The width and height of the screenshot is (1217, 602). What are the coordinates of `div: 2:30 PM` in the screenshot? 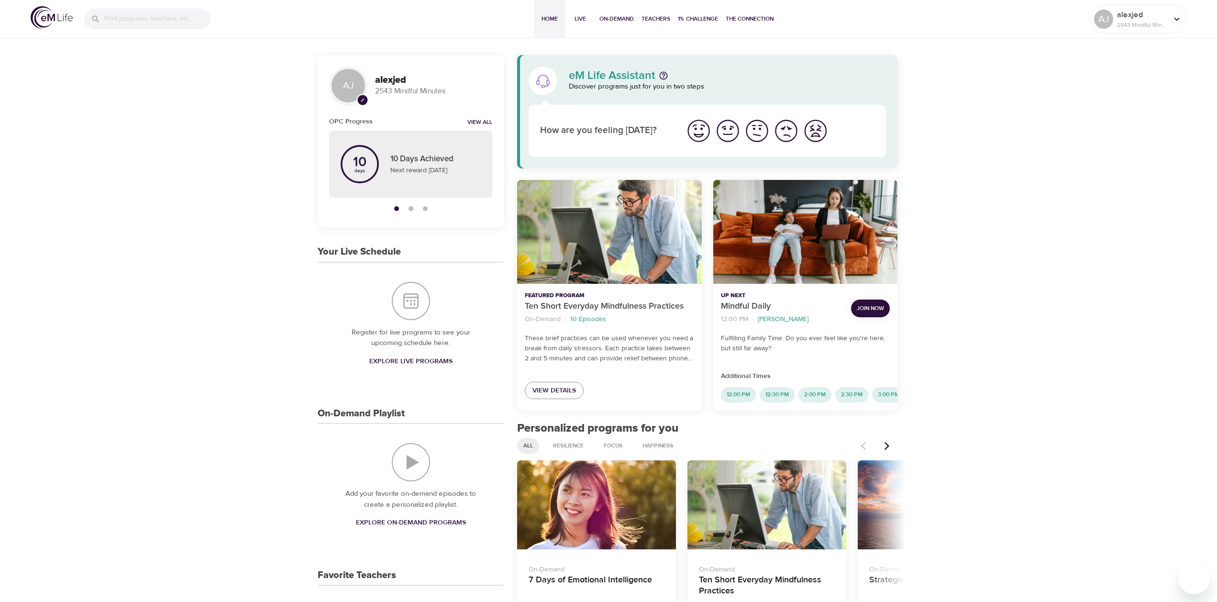 It's located at (851, 395).